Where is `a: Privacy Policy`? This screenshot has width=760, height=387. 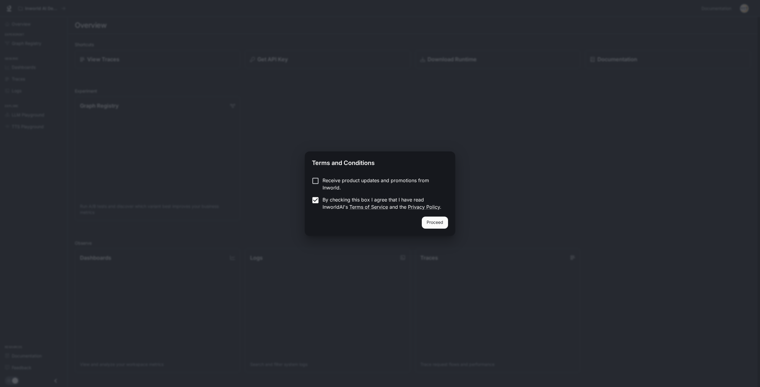 a: Privacy Policy is located at coordinates (424, 207).